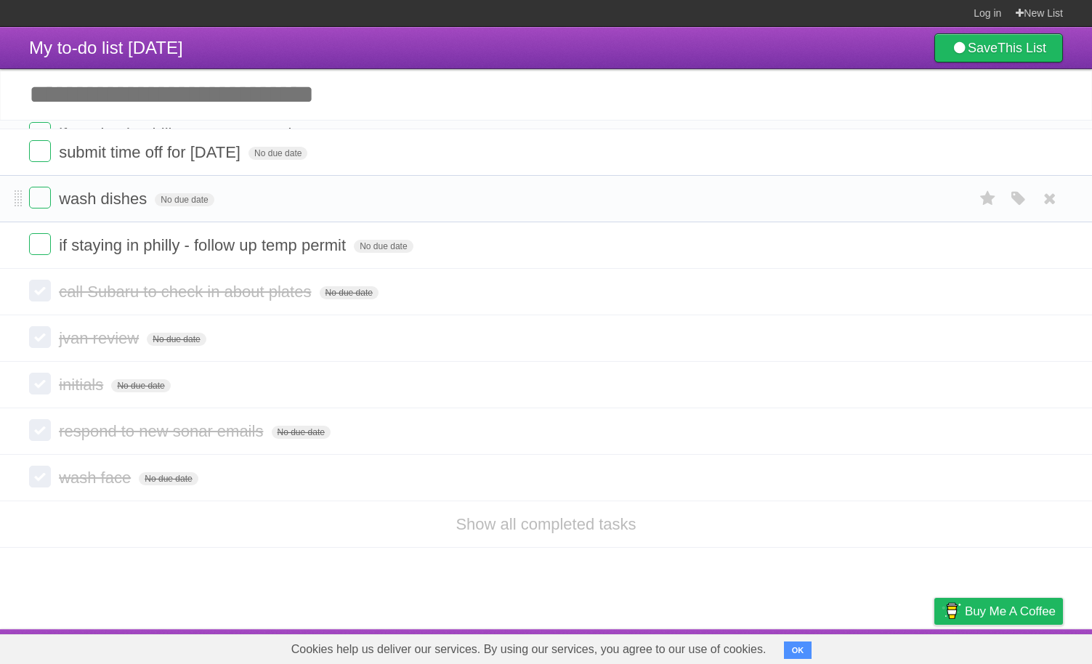 This screenshot has height=664, width=1092. What do you see at coordinates (1021, 48) in the screenshot?
I see `b: This List` at bounding box center [1021, 48].